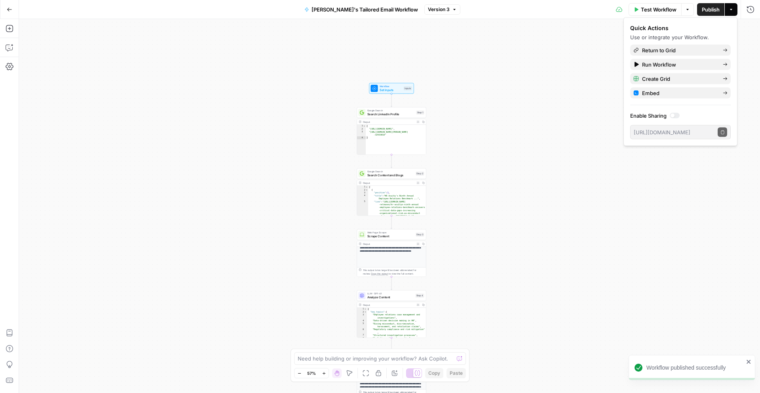 This screenshot has height=393, width=760. What do you see at coordinates (391, 236) in the screenshot?
I see `span: Scrape Content` at bounding box center [391, 236].